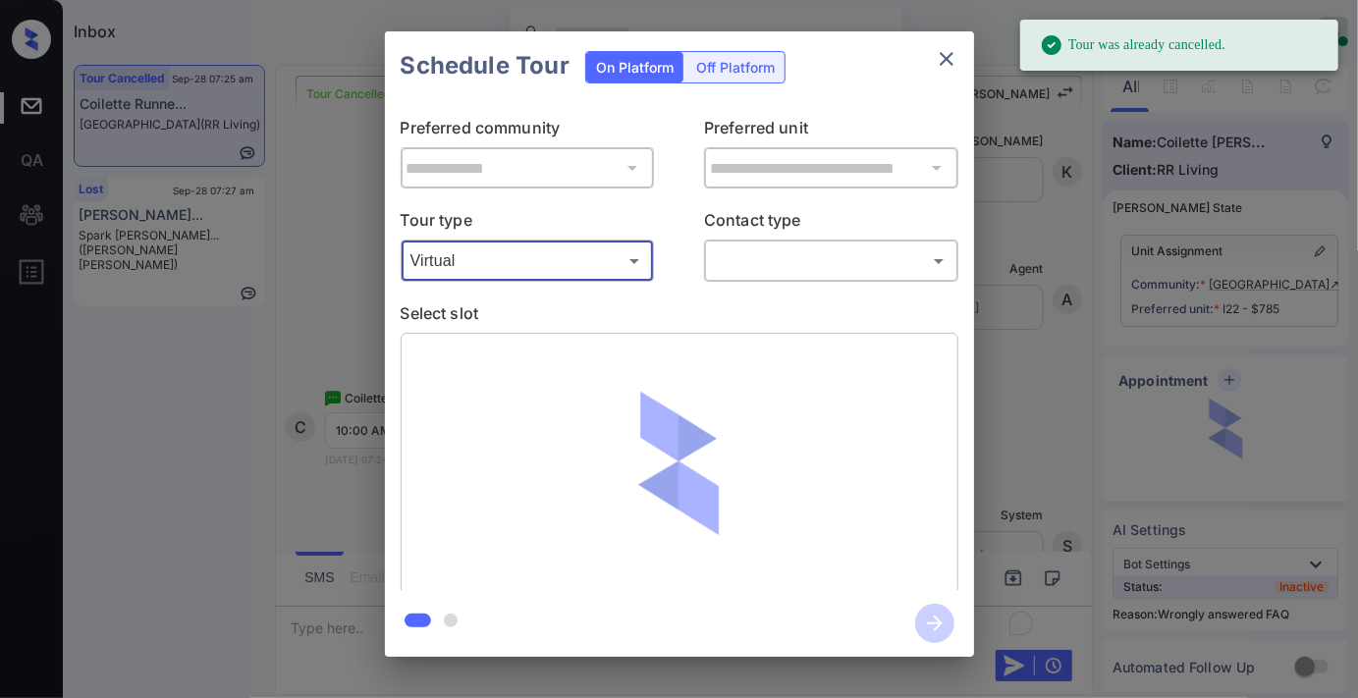 The image size is (1358, 698). What do you see at coordinates (485, 66) in the screenshot?
I see `h2: Schedule Tour` at bounding box center [485, 66].